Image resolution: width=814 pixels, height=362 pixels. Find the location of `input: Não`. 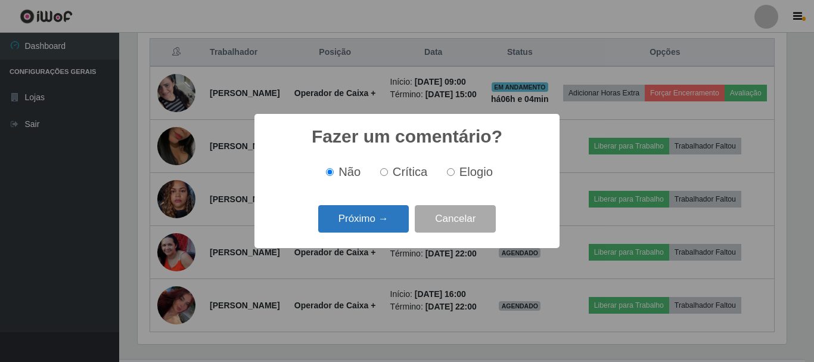

input: Não is located at coordinates (330, 172).